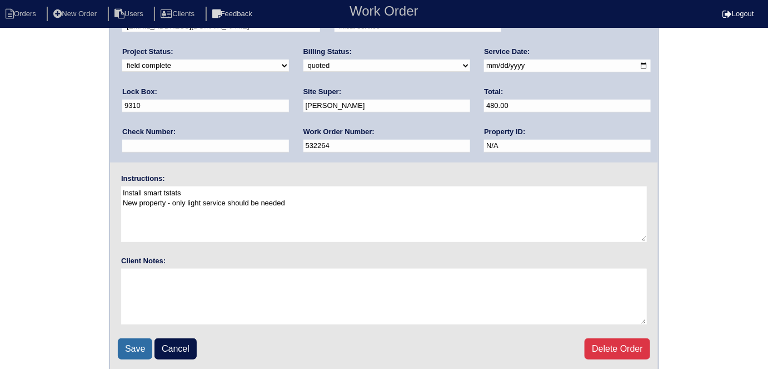 This screenshot has width=768, height=369. What do you see at coordinates (507, 52) in the screenshot?
I see `label: Service Date:` at bounding box center [507, 52].